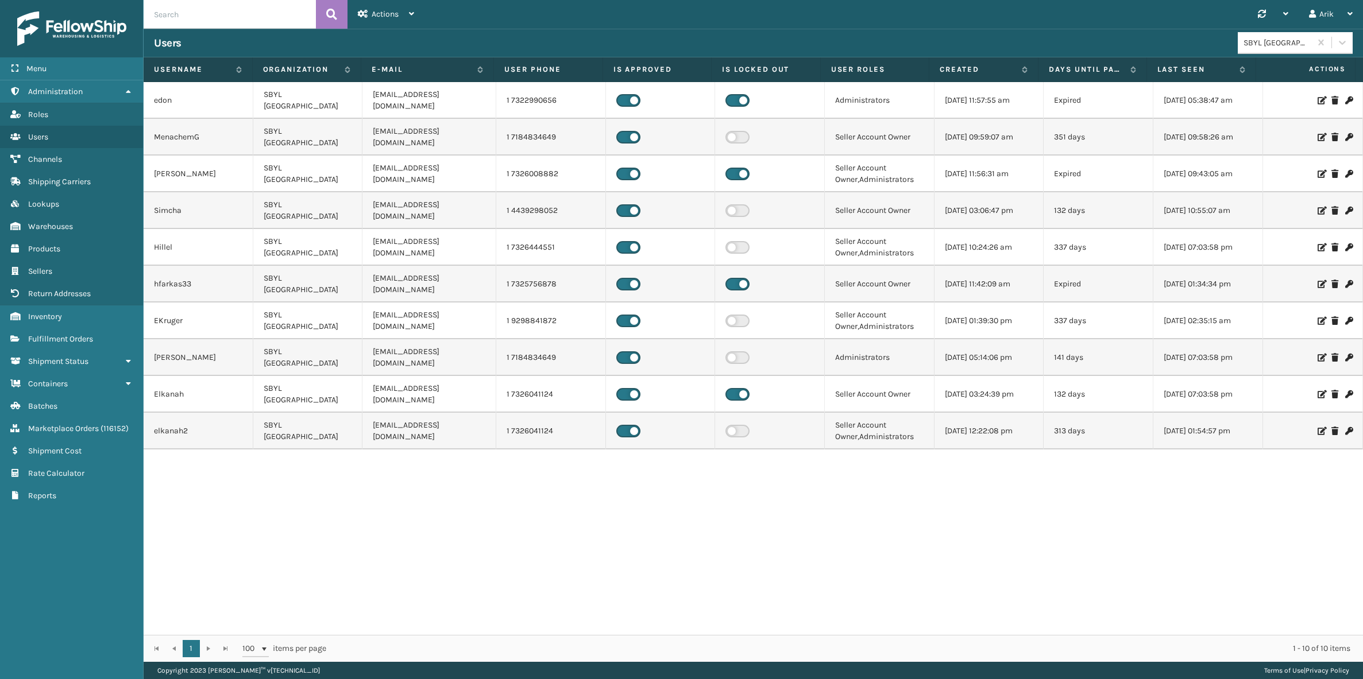 Image resolution: width=1363 pixels, height=679 pixels. What do you see at coordinates (198, 137) in the screenshot?
I see `td: MenachemG` at bounding box center [198, 137].